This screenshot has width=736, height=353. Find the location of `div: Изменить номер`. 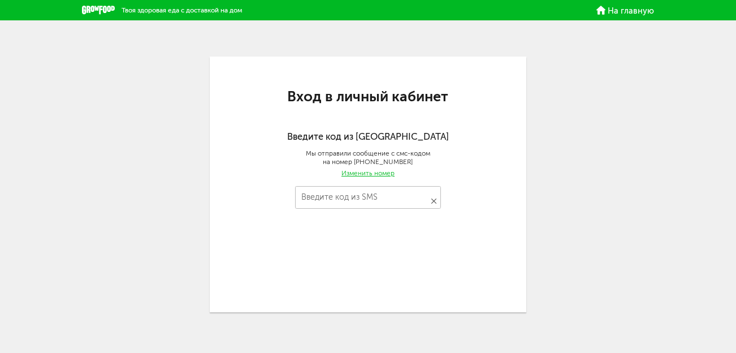

div: Изменить номер is located at coordinates (368, 173).